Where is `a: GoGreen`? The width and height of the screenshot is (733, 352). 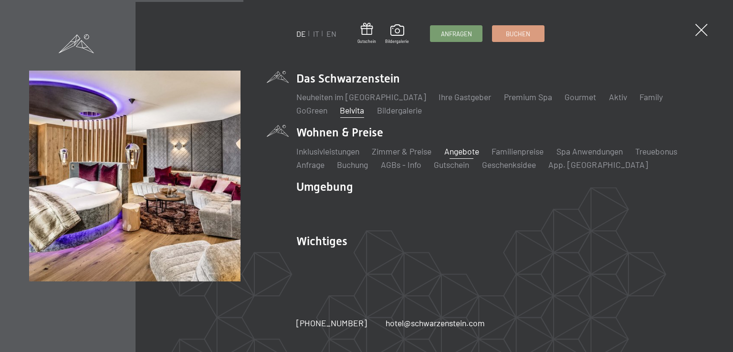 a: GoGreen is located at coordinates (312, 110).